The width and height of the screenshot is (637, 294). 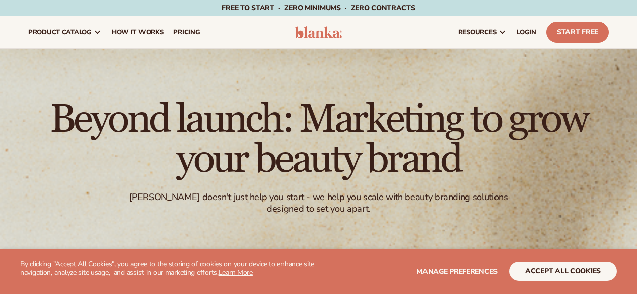 What do you see at coordinates (456, 272) in the screenshot?
I see `span: Manage preferences` at bounding box center [456, 272].